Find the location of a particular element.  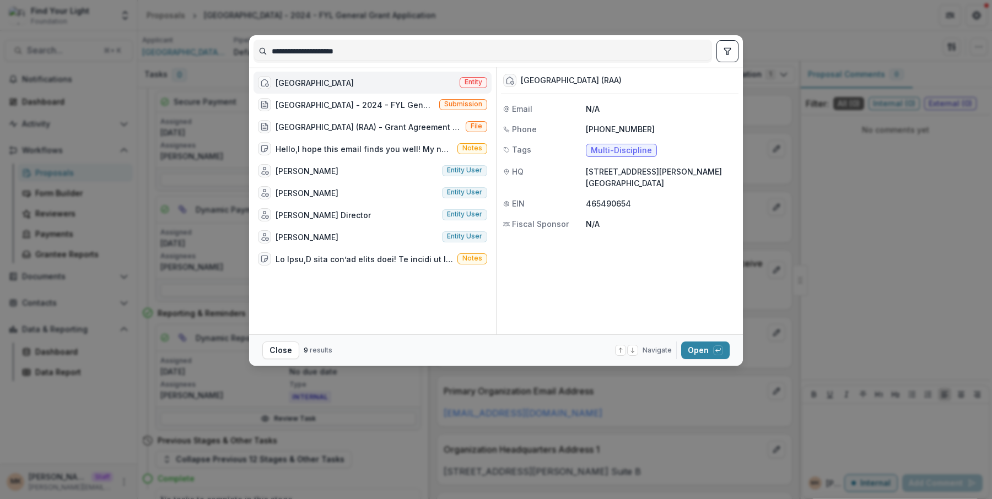

span: Fiscal Sponsor is located at coordinates (540, 224).